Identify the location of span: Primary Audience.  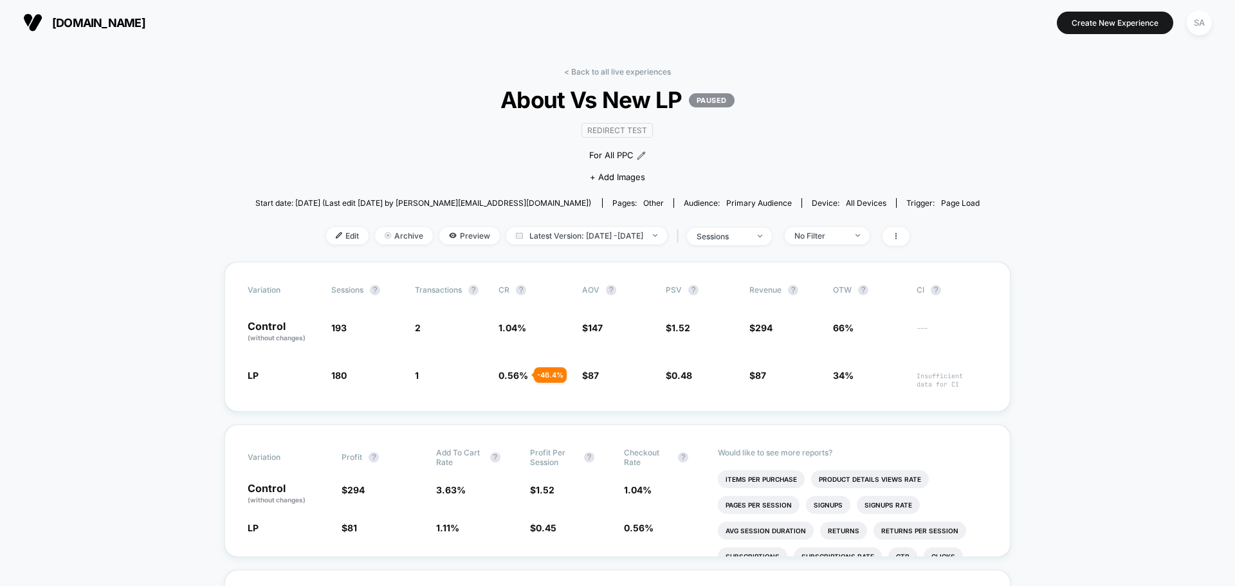
(759, 203).